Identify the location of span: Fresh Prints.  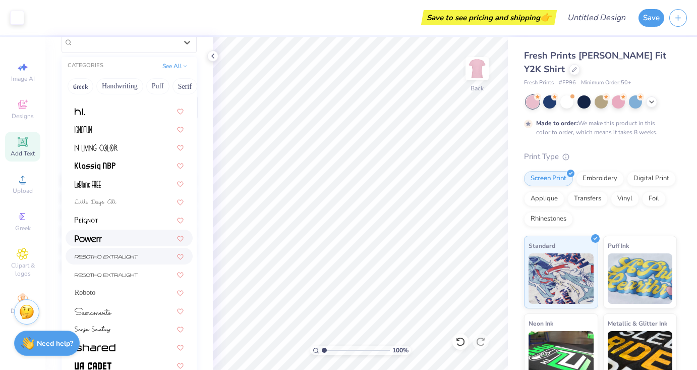
(539, 83).